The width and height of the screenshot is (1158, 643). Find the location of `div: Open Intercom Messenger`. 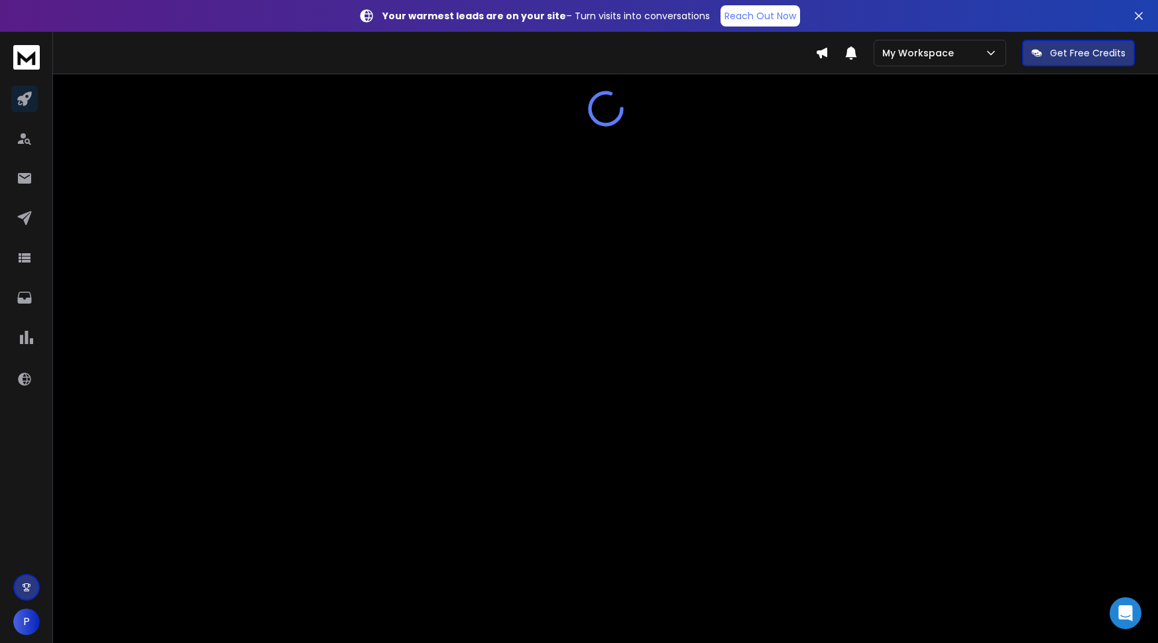

div: Open Intercom Messenger is located at coordinates (1126, 613).